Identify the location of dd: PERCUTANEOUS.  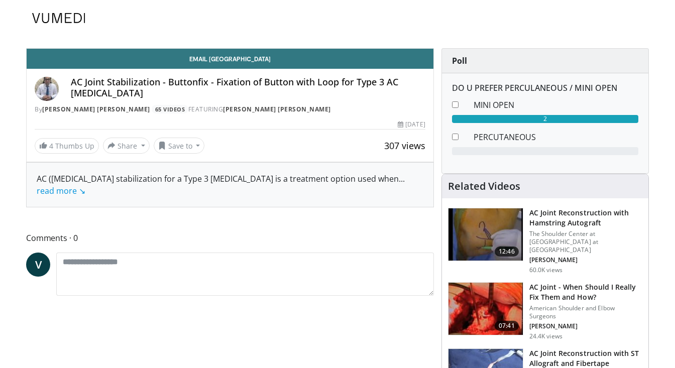
(556, 137).